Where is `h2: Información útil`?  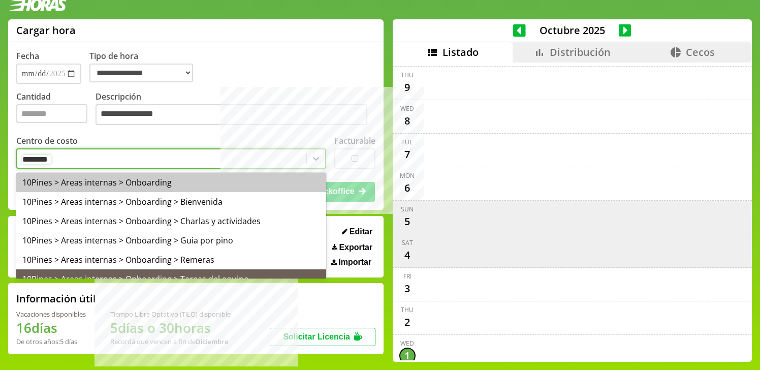 h2: Información útil is located at coordinates (56, 298).